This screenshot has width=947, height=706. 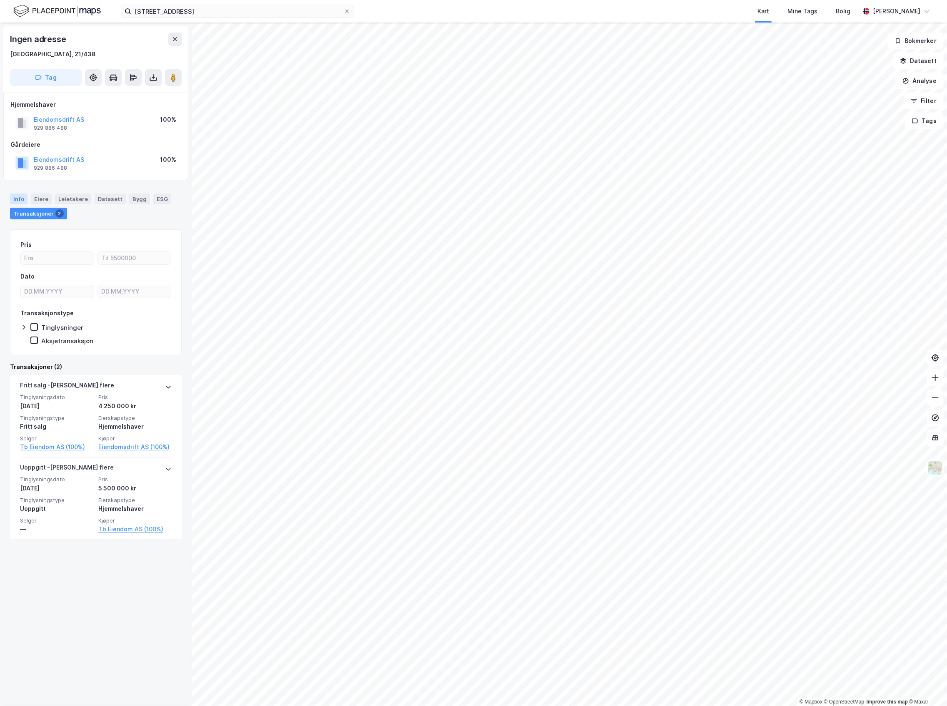 What do you see at coordinates (57, 509) in the screenshot?
I see `div: Uoppgitt` at bounding box center [57, 509].